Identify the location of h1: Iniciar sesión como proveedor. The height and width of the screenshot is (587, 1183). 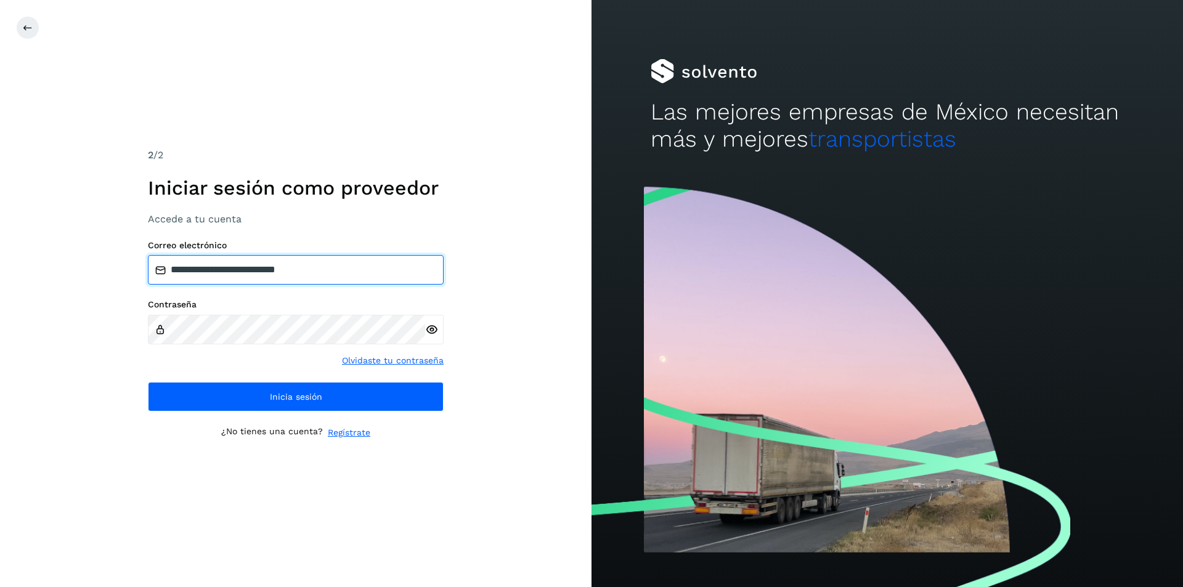
(296, 188).